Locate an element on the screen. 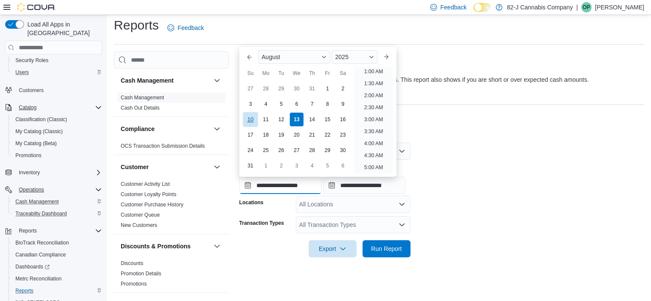  a: Dashboards is located at coordinates (33, 267).